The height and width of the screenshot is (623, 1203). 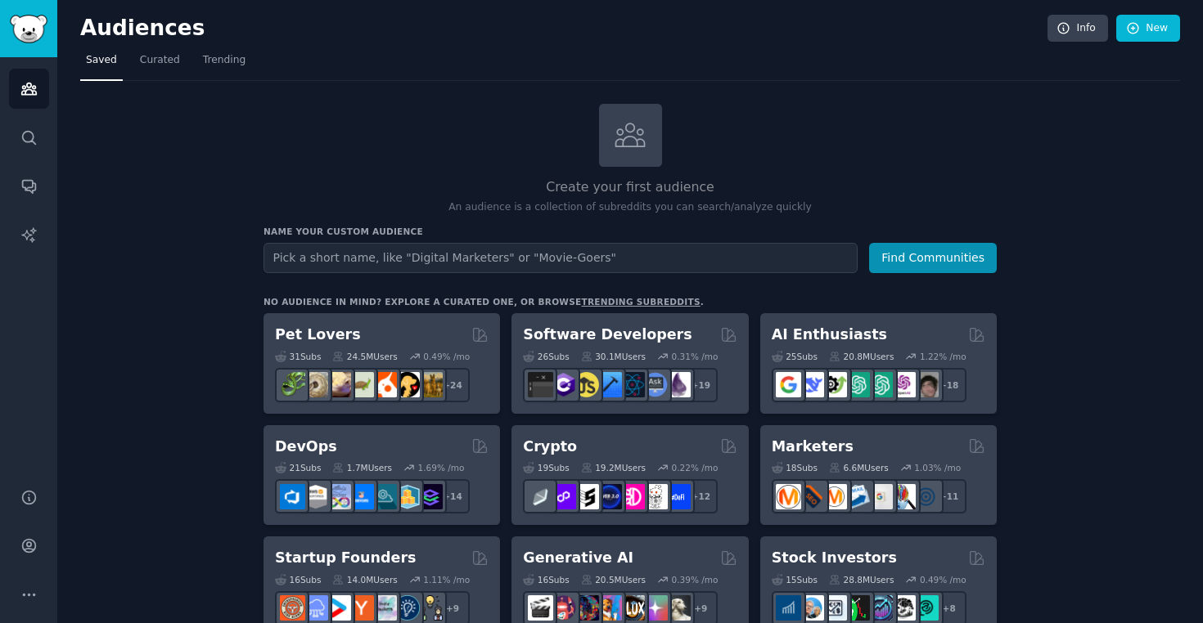 I want to click on div: No audience in mind? Explore a curated one, or browse ., so click(x=484, y=302).